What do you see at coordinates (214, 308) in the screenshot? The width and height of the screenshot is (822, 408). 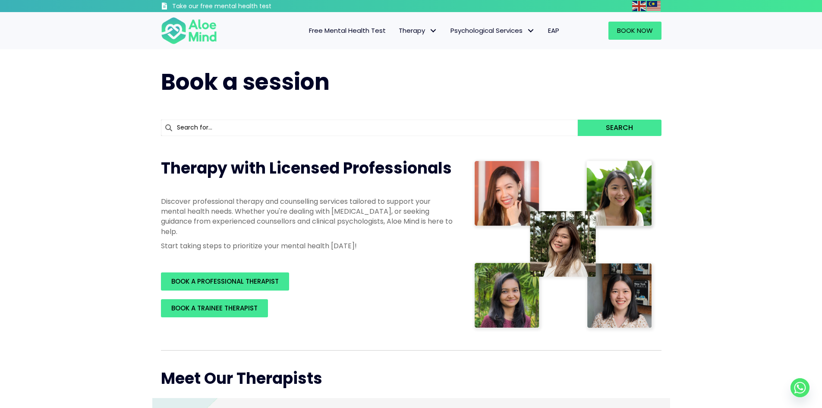 I see `span: BOOK A TRAINEE THERAPIST` at bounding box center [214, 308].